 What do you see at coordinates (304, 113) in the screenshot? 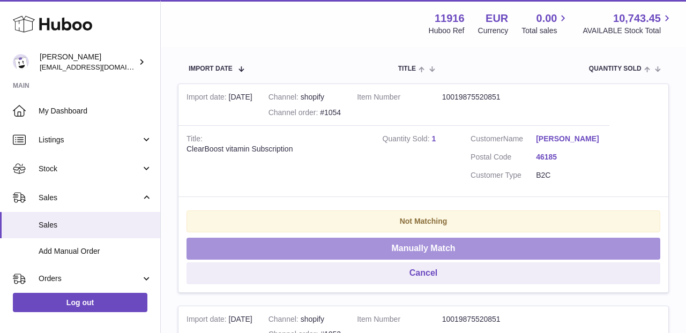
I see `div: #1054` at bounding box center [304, 113].